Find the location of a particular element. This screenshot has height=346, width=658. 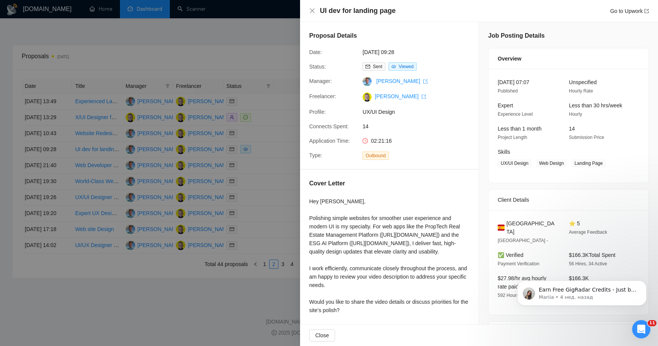

span: ✅ Verified is located at coordinates (510, 255).